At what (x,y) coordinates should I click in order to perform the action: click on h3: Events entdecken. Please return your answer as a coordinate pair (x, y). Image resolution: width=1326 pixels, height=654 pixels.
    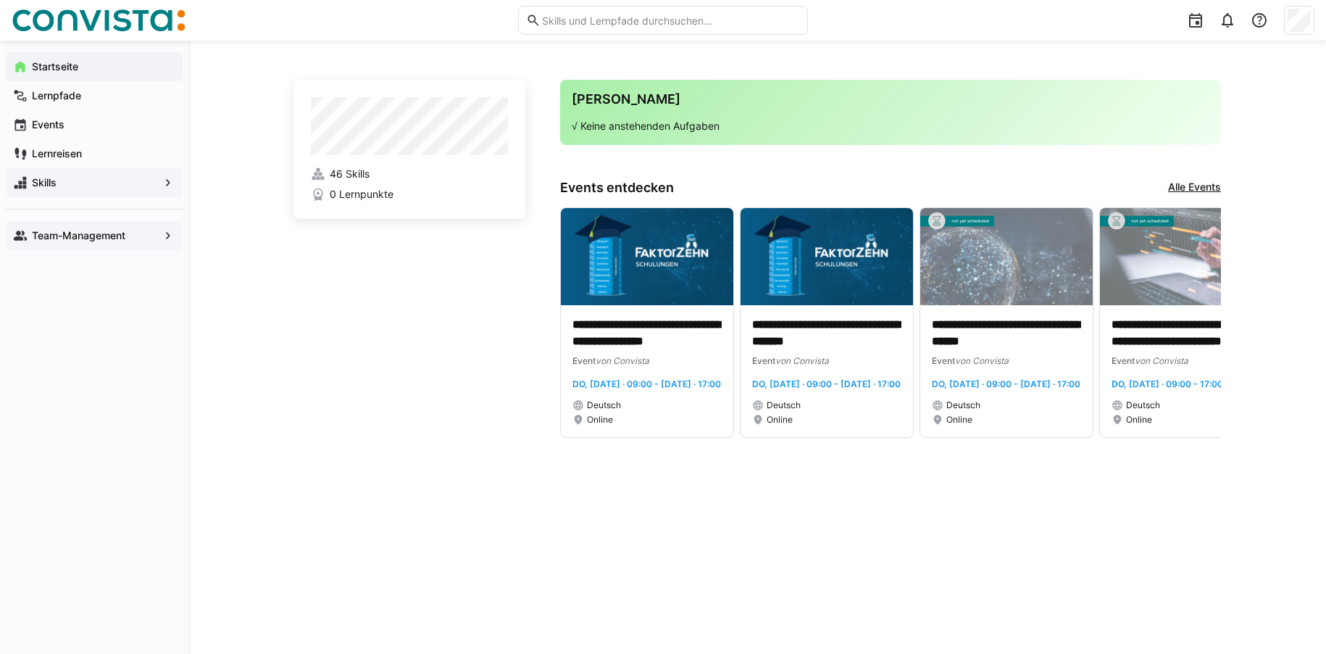
    Looking at the image, I should click on (617, 188).